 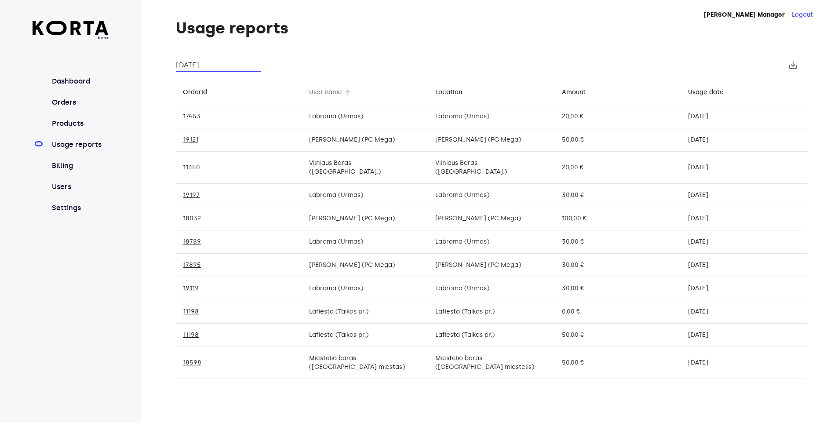 I want to click on a: 17895, so click(x=192, y=265).